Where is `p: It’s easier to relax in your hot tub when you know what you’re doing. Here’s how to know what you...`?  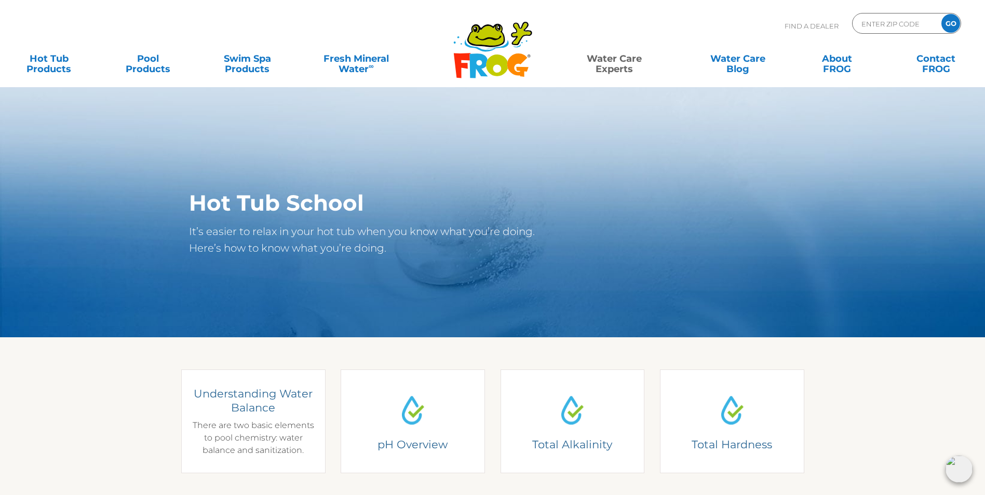
p: It’s easier to relax in your hot tub when you know what you’re doing. Here’s how to know what you... is located at coordinates (373, 240).